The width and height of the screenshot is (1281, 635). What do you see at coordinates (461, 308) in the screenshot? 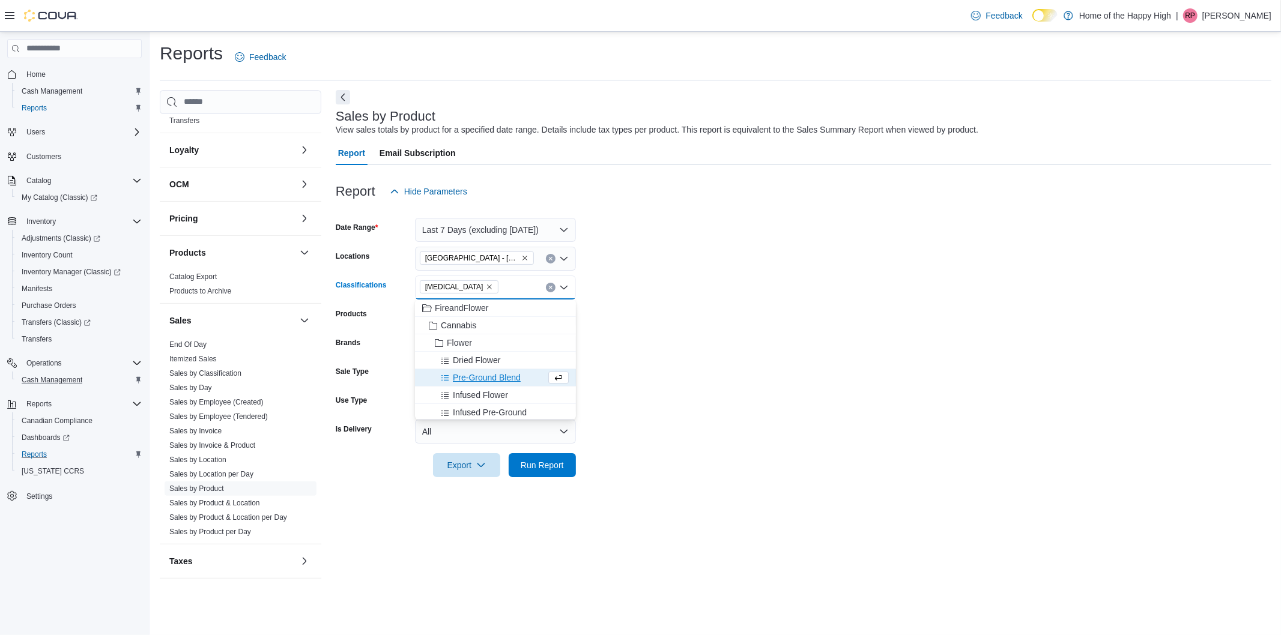
I see `span: FireandFlower` at bounding box center [461, 308].